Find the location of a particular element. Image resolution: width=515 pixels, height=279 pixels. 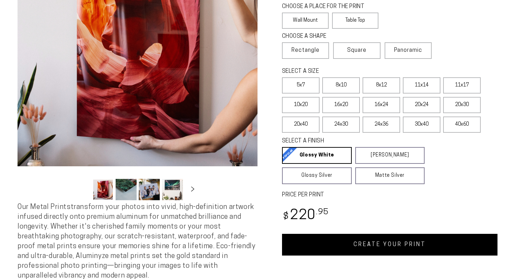

label: 24x36 is located at coordinates (381, 125).